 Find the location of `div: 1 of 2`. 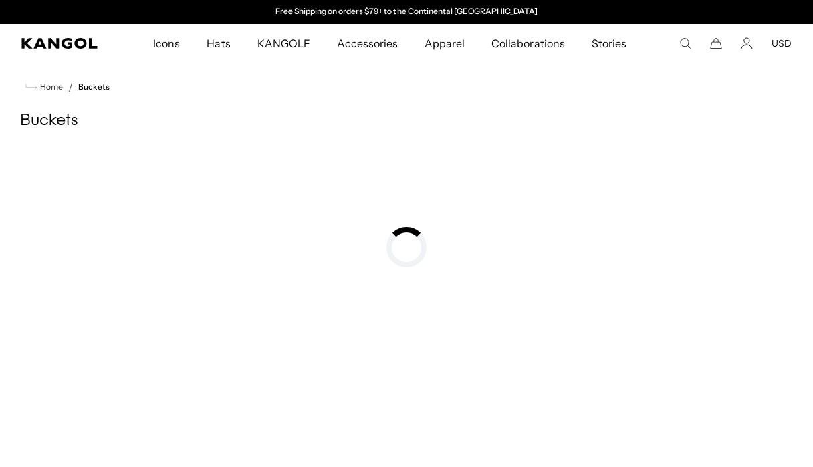

div: 1 of 2 is located at coordinates (407, 12).